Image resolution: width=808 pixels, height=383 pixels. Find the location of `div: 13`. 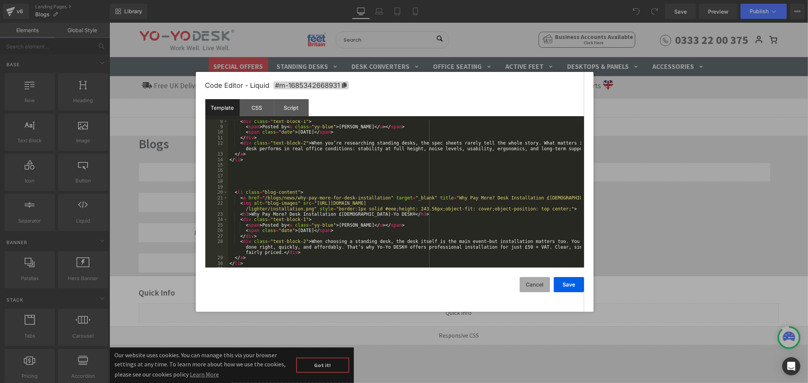

div: 13 is located at coordinates (217, 154).